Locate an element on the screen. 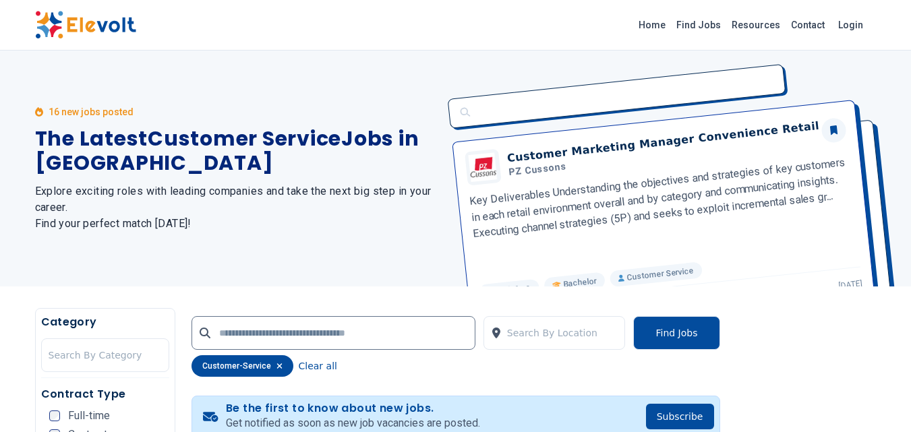  img: Elevolt is located at coordinates (86, 25).